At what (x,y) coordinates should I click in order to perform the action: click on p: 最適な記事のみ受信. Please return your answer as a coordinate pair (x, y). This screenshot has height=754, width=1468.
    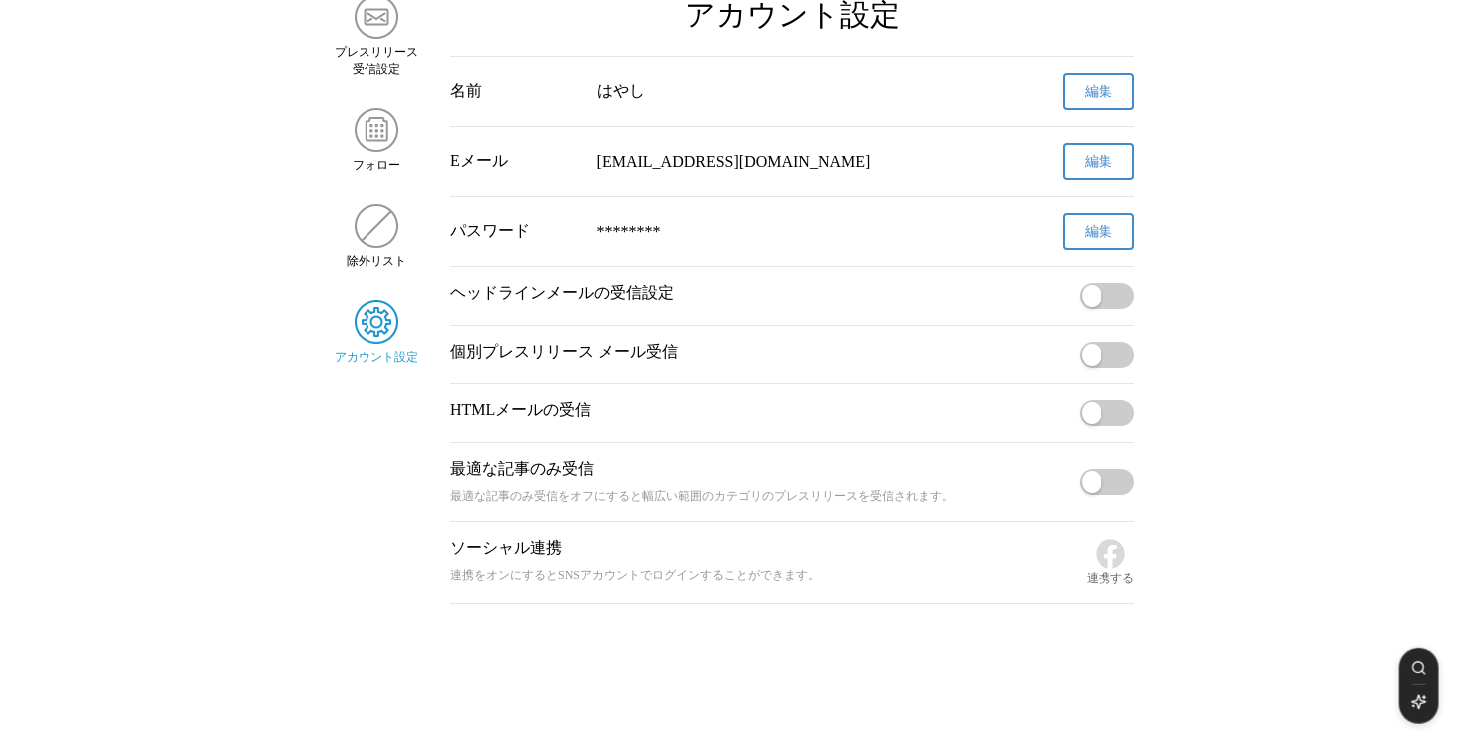
    Looking at the image, I should click on (761, 469).